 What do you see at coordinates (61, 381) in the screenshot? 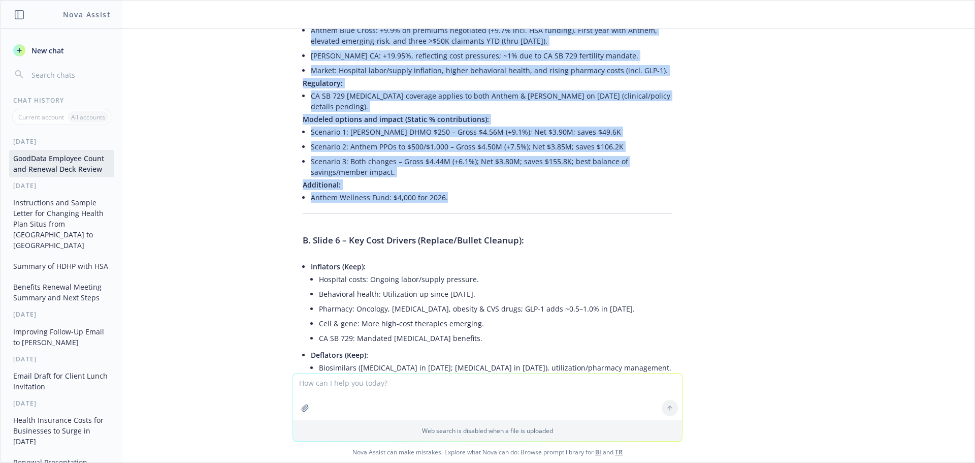
I see `button: Email Draft for Client Lunch Invitation` at bounding box center [61, 381].